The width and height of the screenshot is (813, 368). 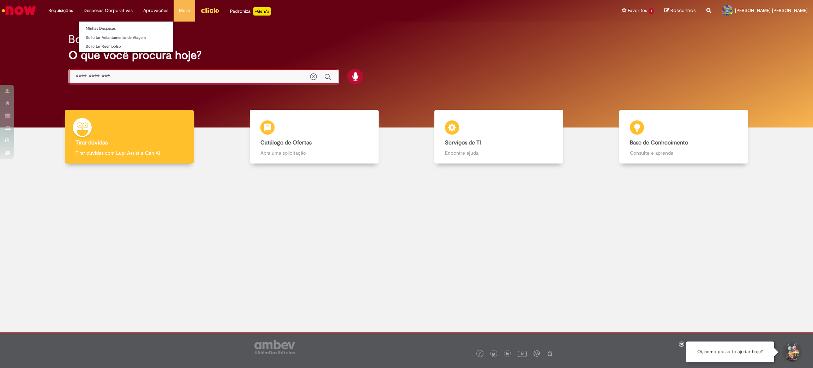 What do you see at coordinates (659, 143) in the screenshot?
I see `b: Base de Conhecimento` at bounding box center [659, 143].